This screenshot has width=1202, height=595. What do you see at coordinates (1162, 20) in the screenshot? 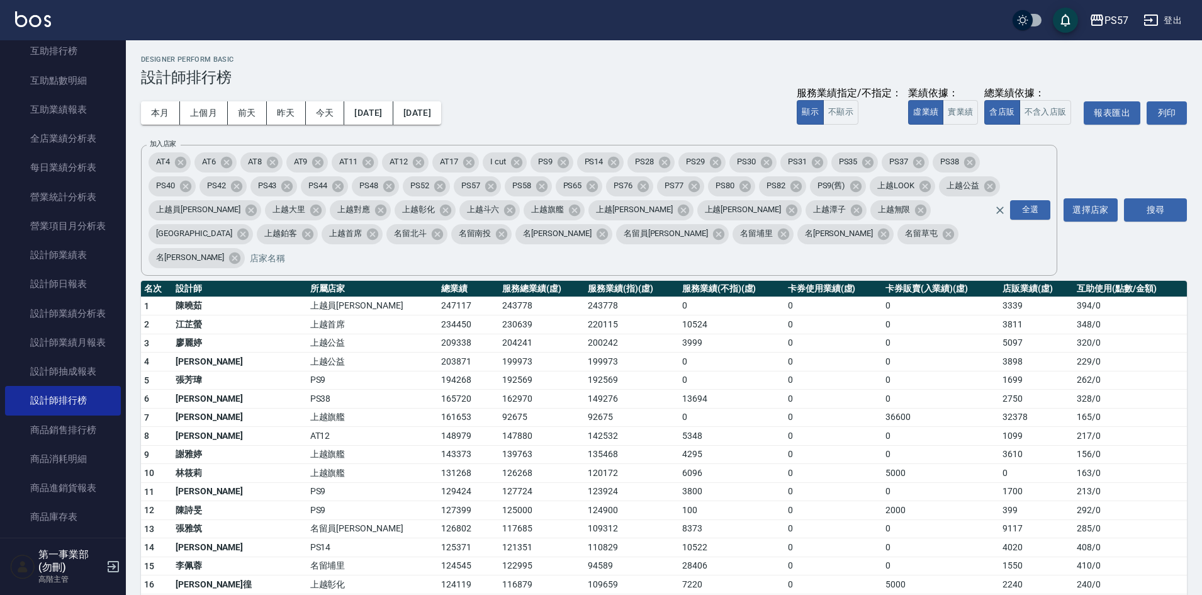
I see `button: 登出` at bounding box center [1162, 20].